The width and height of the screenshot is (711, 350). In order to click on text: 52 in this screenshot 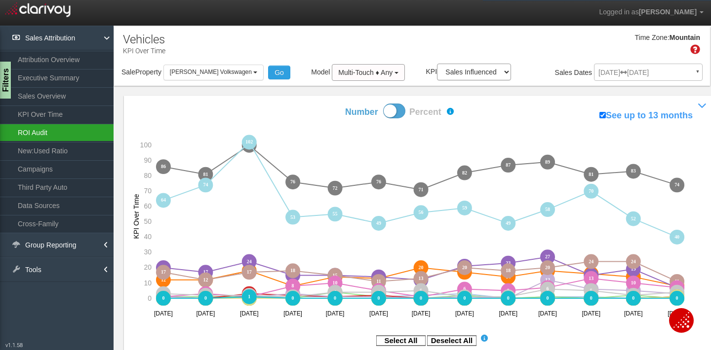, I will do `click(634, 219)`.